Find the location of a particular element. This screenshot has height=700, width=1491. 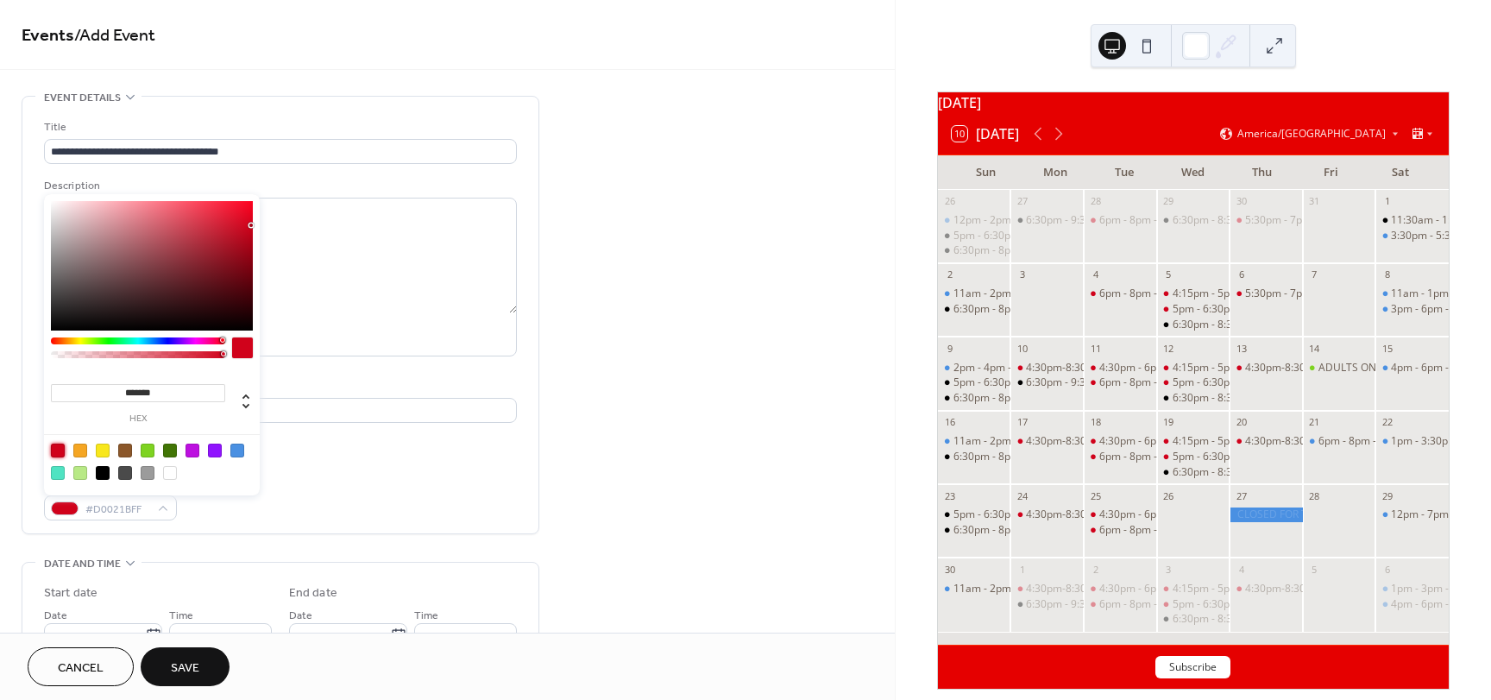

div: Thu is located at coordinates (1262, 173).